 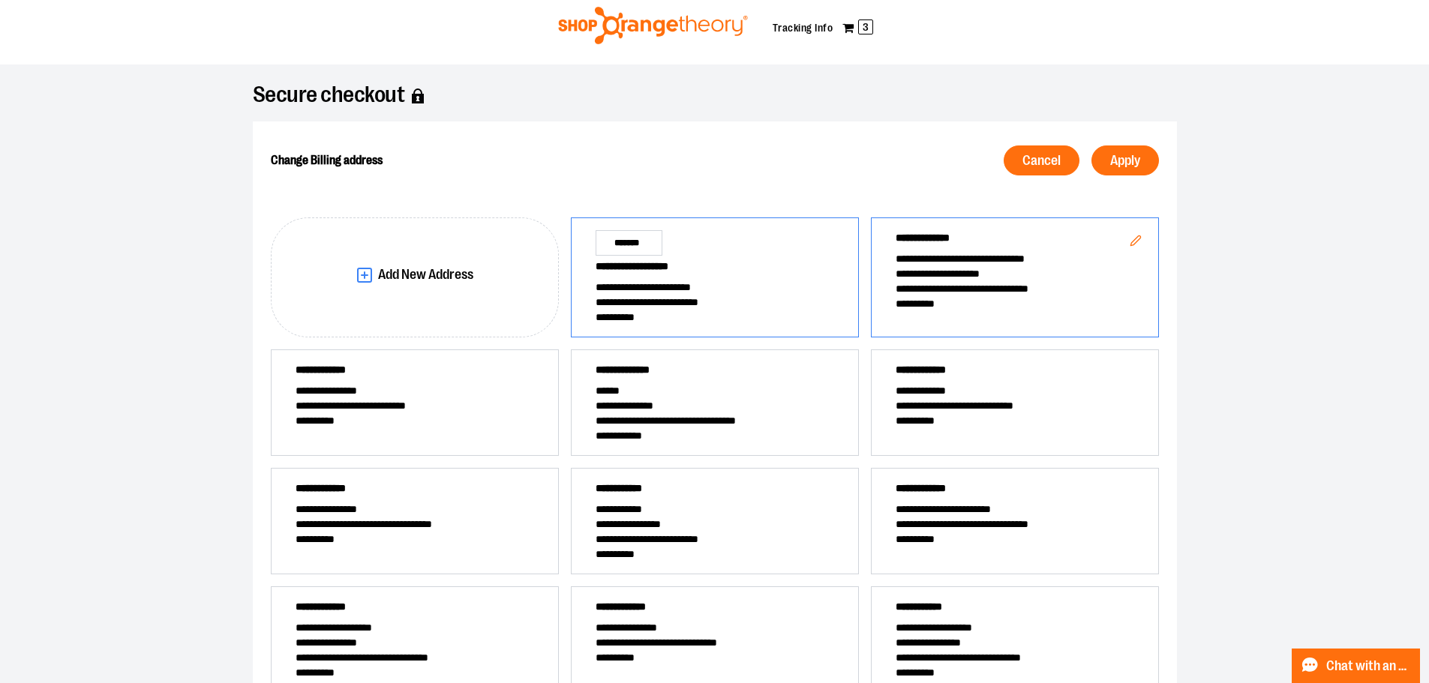 What do you see at coordinates (1041, 161) in the screenshot?
I see `button: Cancel` at bounding box center [1041, 161].